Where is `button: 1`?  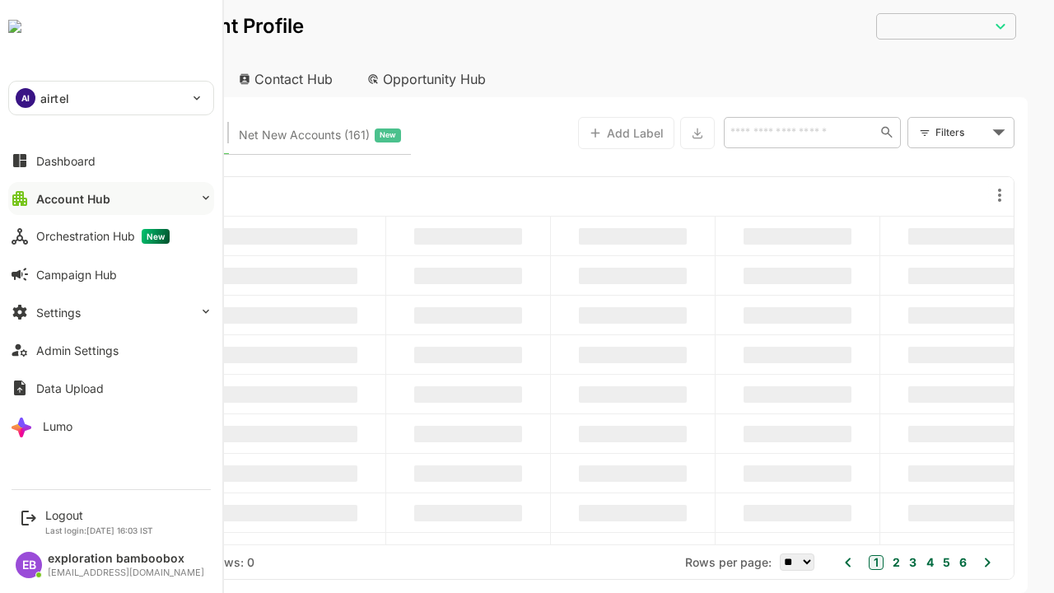
button: 1 is located at coordinates (819, 562).